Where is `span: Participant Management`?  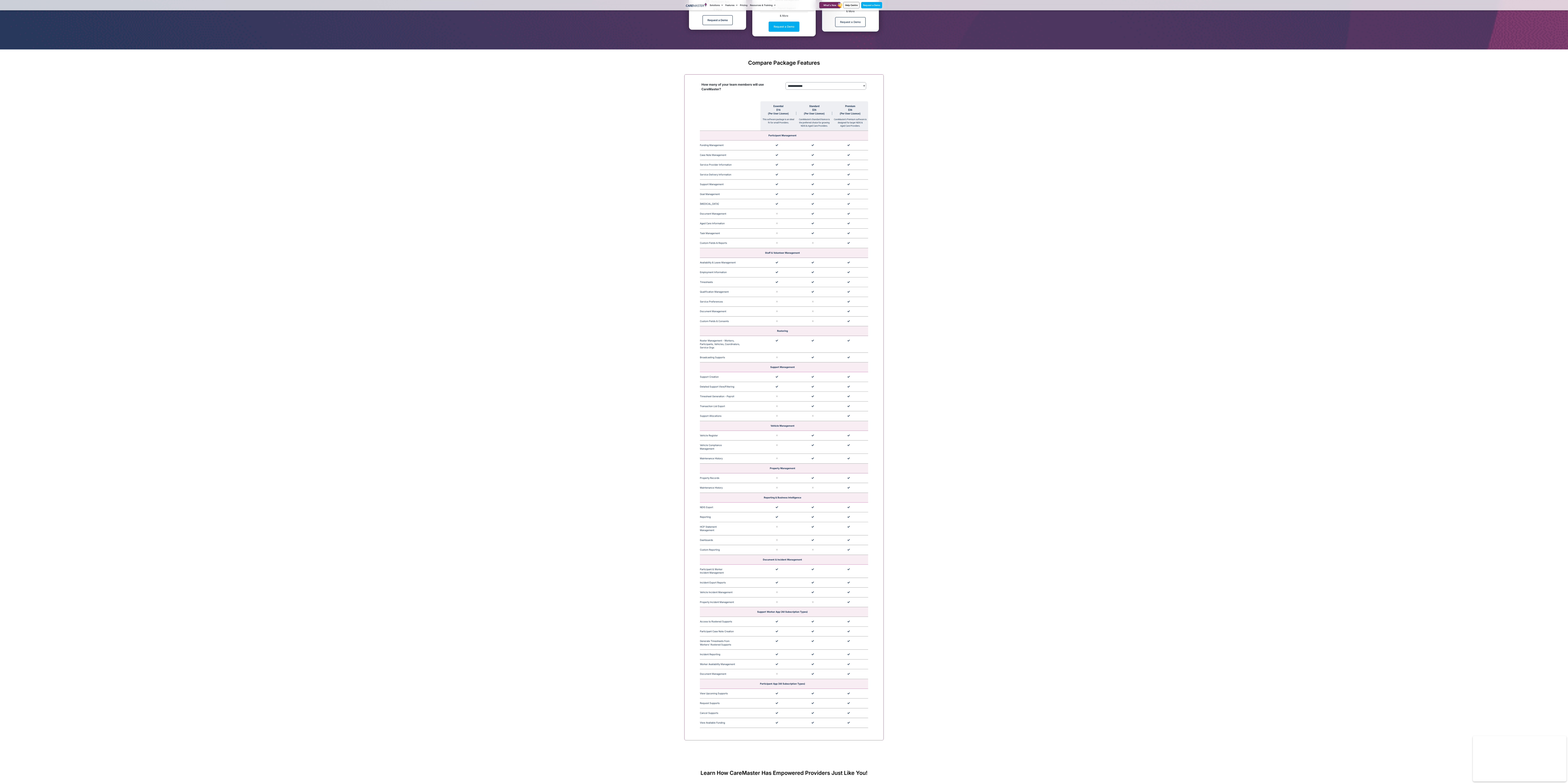 span: Participant Management is located at coordinates (782, 135).